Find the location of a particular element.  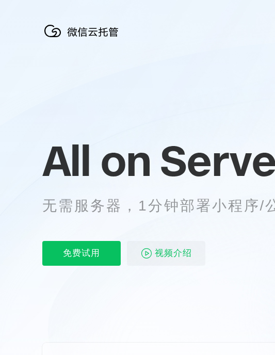

img: video_play.svg is located at coordinates (146, 253).